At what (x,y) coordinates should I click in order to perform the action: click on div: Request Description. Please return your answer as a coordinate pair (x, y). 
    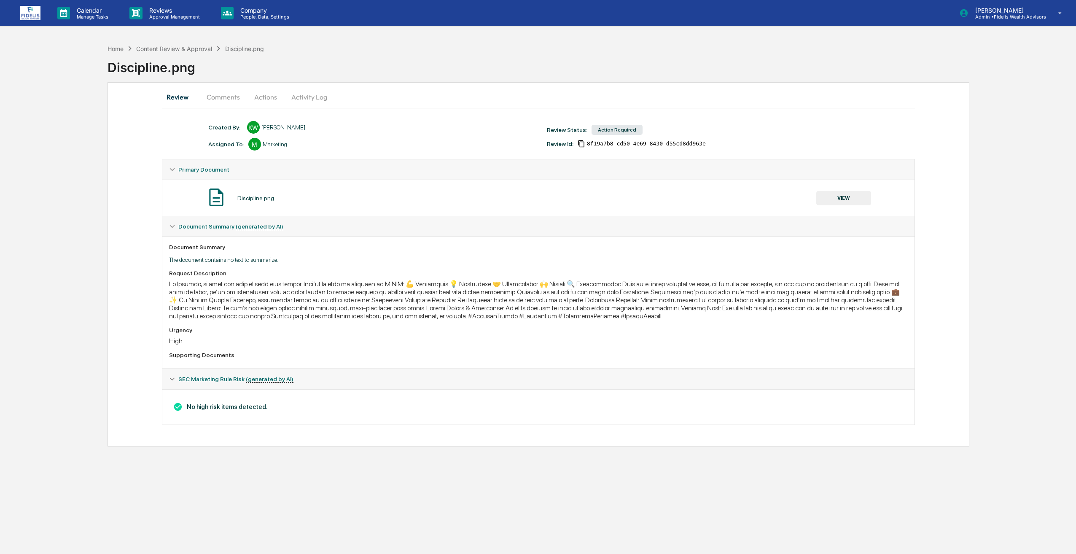
    Looking at the image, I should click on (539, 273).